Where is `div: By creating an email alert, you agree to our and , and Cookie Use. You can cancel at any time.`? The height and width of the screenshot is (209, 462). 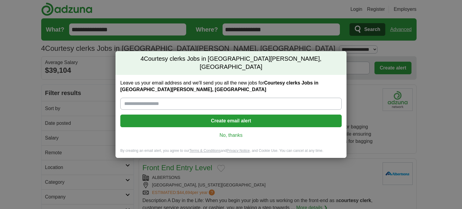 div: By creating an email alert, you agree to our and , and Cookie Use. You can cancel at any time. is located at coordinates (231, 153).